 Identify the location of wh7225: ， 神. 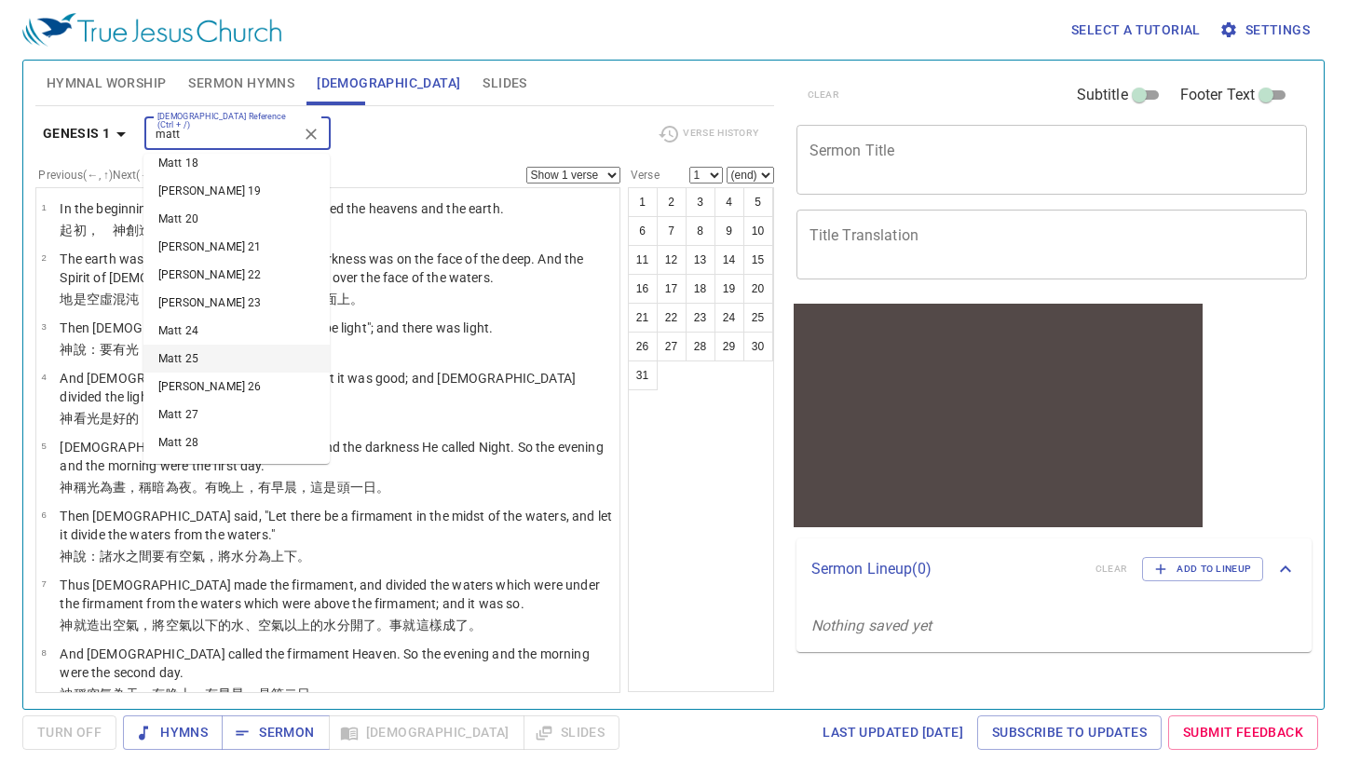
(139, 230).